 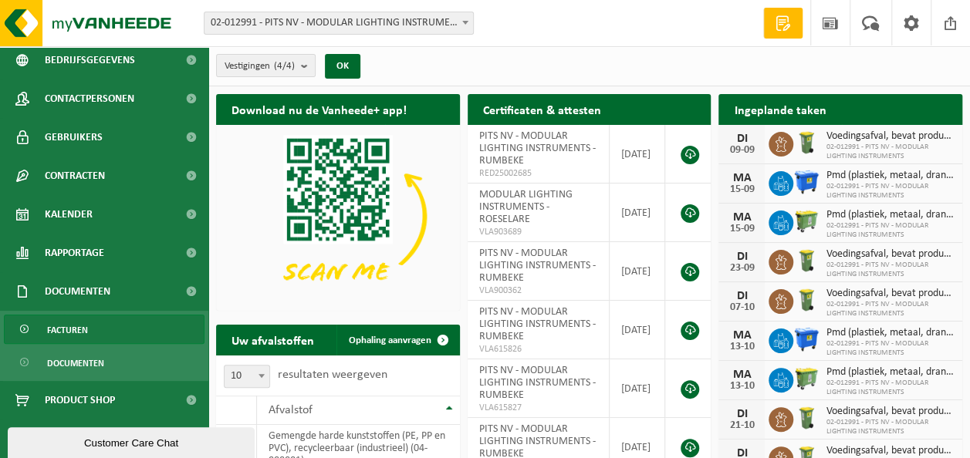 What do you see at coordinates (104, 330) in the screenshot?
I see `a: Facturen` at bounding box center [104, 330].